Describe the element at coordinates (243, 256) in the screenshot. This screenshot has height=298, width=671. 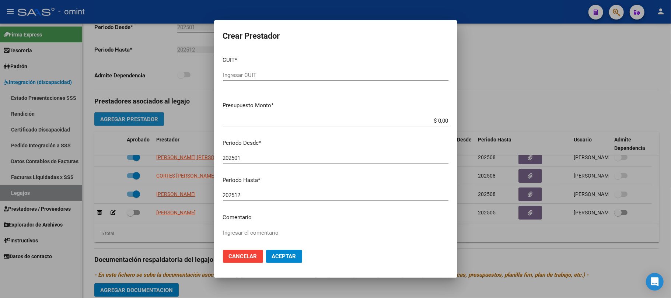
I see `span: Cancelar` at that location.